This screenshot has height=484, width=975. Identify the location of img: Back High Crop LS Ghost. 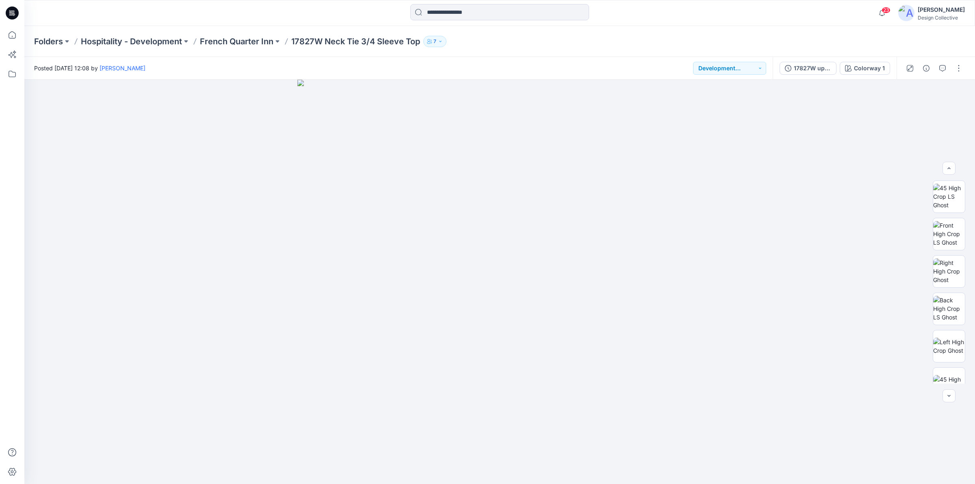
(949, 308).